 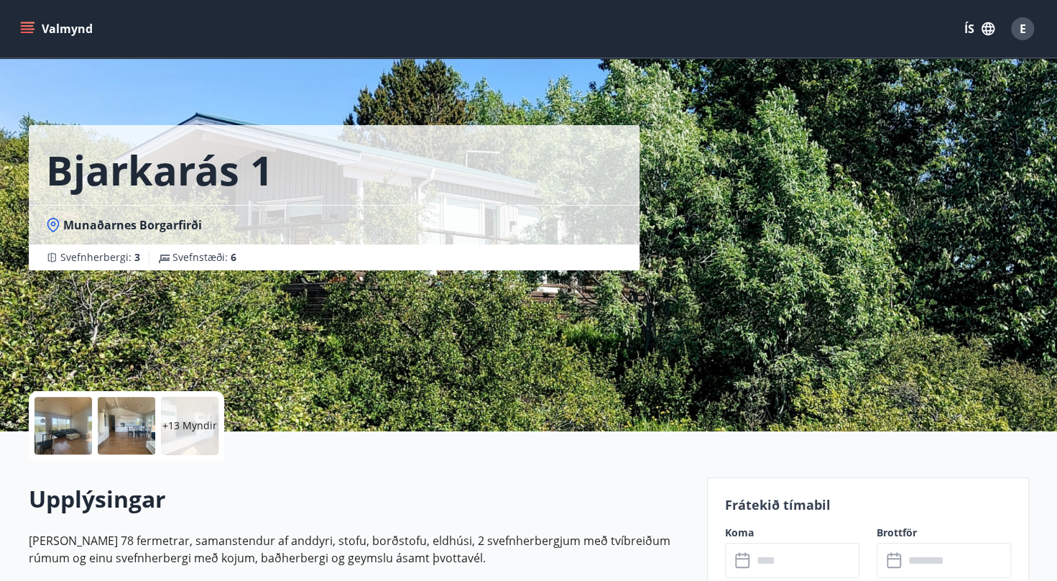 I want to click on span: E, so click(x=1023, y=29).